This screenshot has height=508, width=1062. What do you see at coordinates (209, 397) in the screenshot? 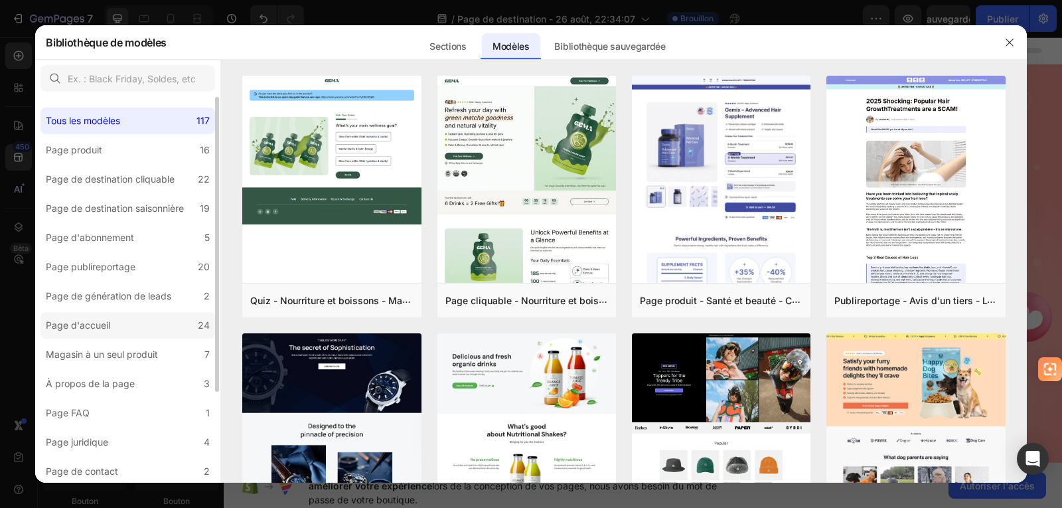
I see `a: Get It Now` at bounding box center [209, 397].